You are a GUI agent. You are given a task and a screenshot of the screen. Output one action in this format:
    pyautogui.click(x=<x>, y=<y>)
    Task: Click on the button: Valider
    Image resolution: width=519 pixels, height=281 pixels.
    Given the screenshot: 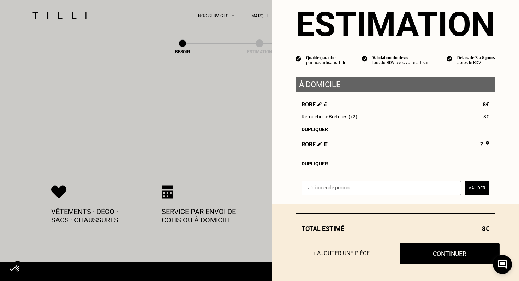 What is the action you would take?
    pyautogui.click(x=476, y=188)
    